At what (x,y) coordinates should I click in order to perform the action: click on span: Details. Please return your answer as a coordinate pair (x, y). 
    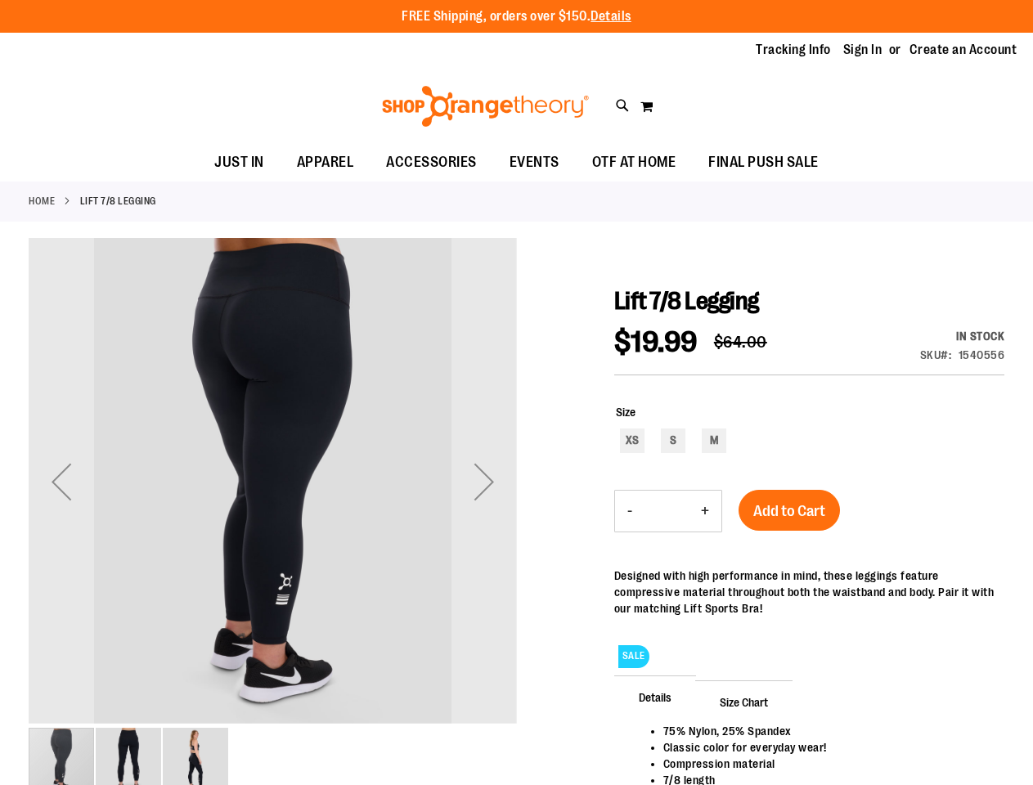
    Looking at the image, I should click on (655, 697).